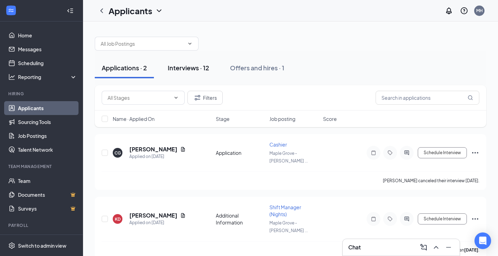  I want to click on a: Talent Network, so click(47, 149).